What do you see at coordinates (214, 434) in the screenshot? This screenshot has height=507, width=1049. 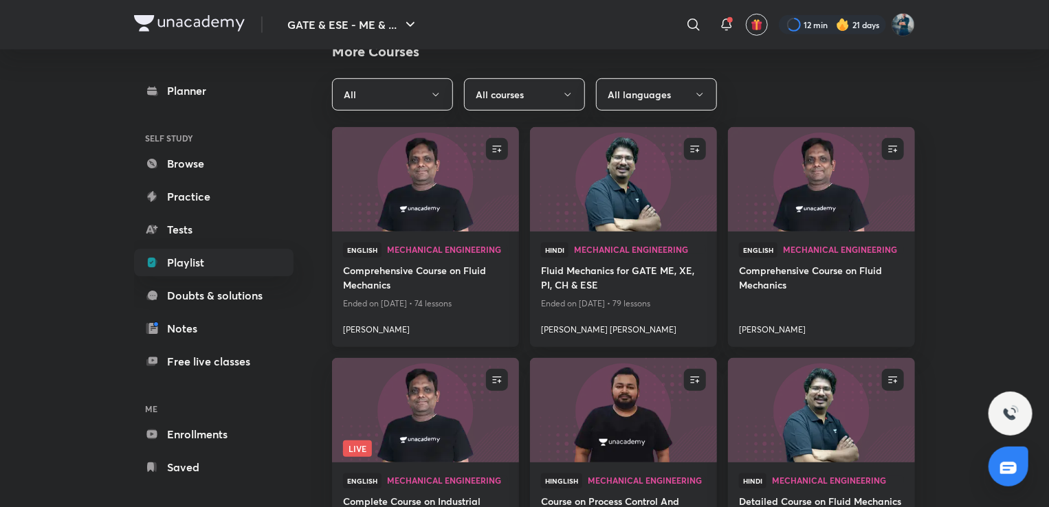 I see `a: Enrollments` at bounding box center [214, 434].